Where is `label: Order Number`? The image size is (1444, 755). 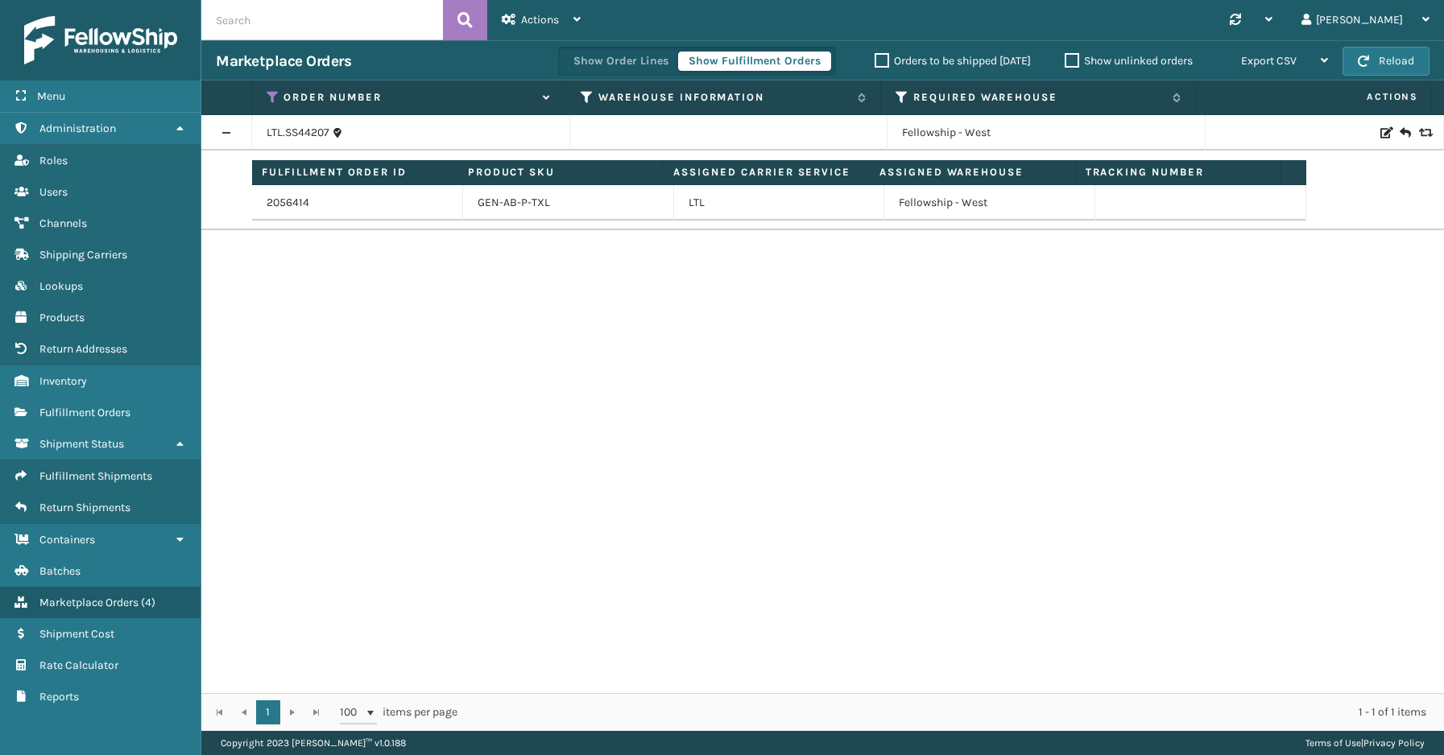 label: Order Number is located at coordinates (409, 97).